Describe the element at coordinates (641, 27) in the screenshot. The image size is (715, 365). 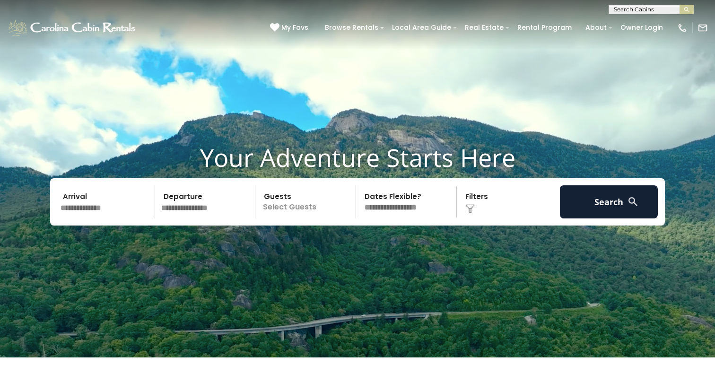
I see `a: Owner Login` at that location.